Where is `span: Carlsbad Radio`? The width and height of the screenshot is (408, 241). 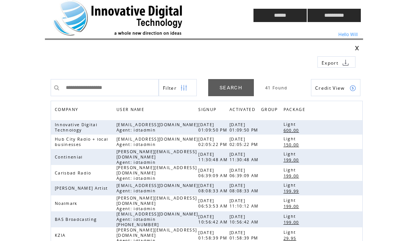 span: Carlsbad Radio is located at coordinates (74, 173).